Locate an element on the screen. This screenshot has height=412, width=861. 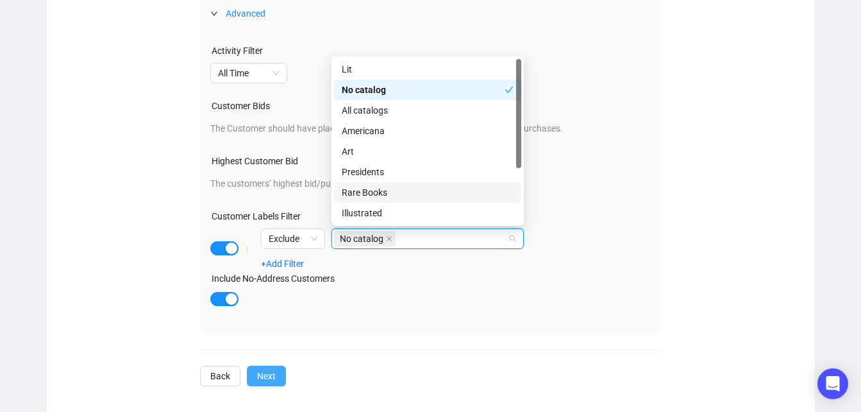
span: Advanced is located at coordinates (246, 13).